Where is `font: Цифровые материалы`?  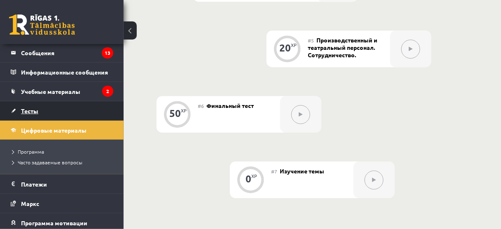
font: Цифровые материалы is located at coordinates (54, 130).